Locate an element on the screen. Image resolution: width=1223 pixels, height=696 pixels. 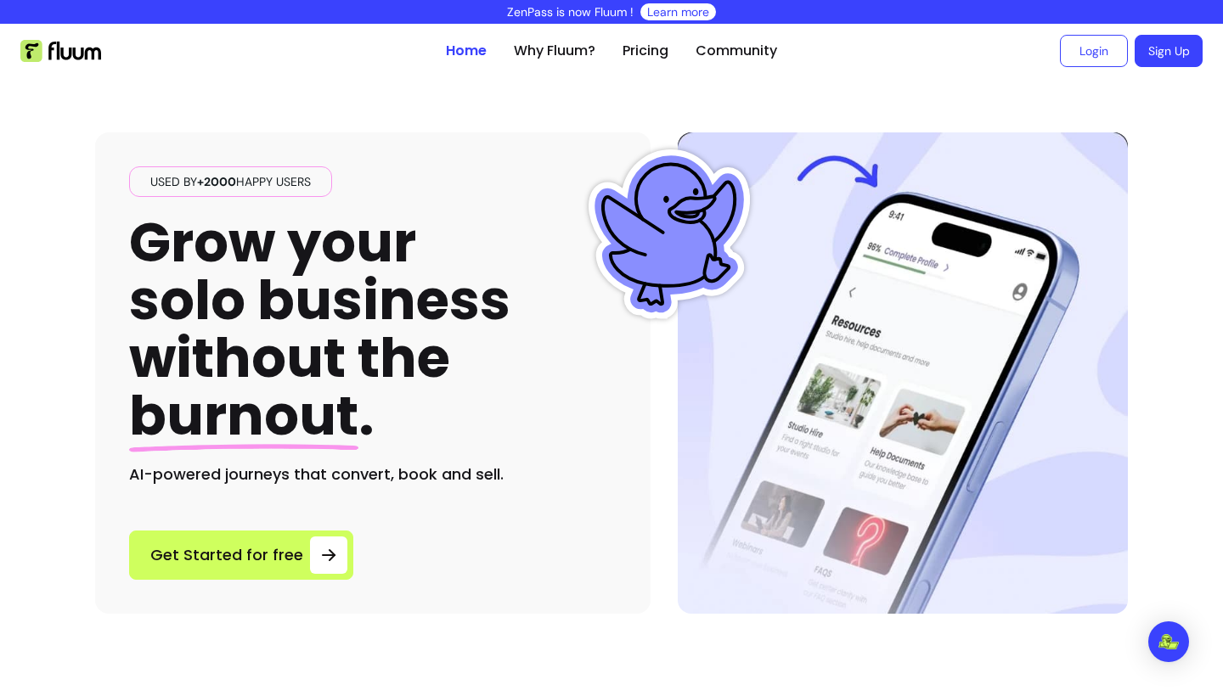
a: Why Fluum? is located at coordinates (554, 51).